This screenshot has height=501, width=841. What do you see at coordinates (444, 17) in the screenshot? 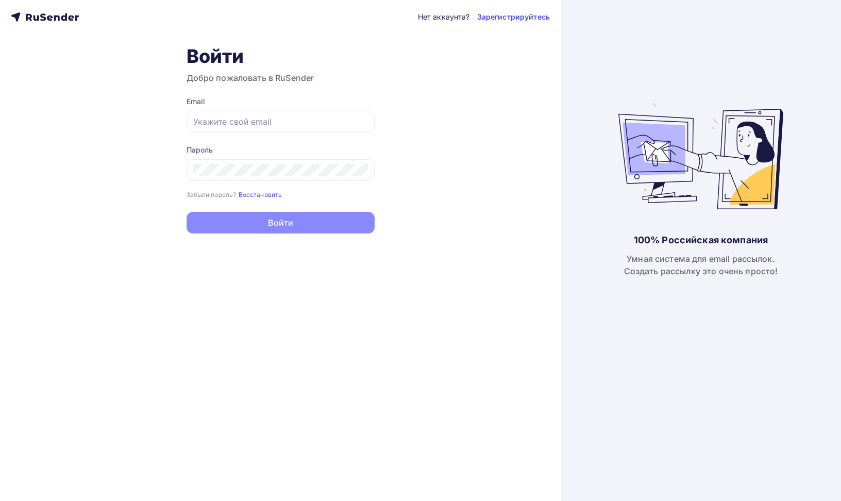
I see `div: Нет аккаунта?` at bounding box center [444, 17].